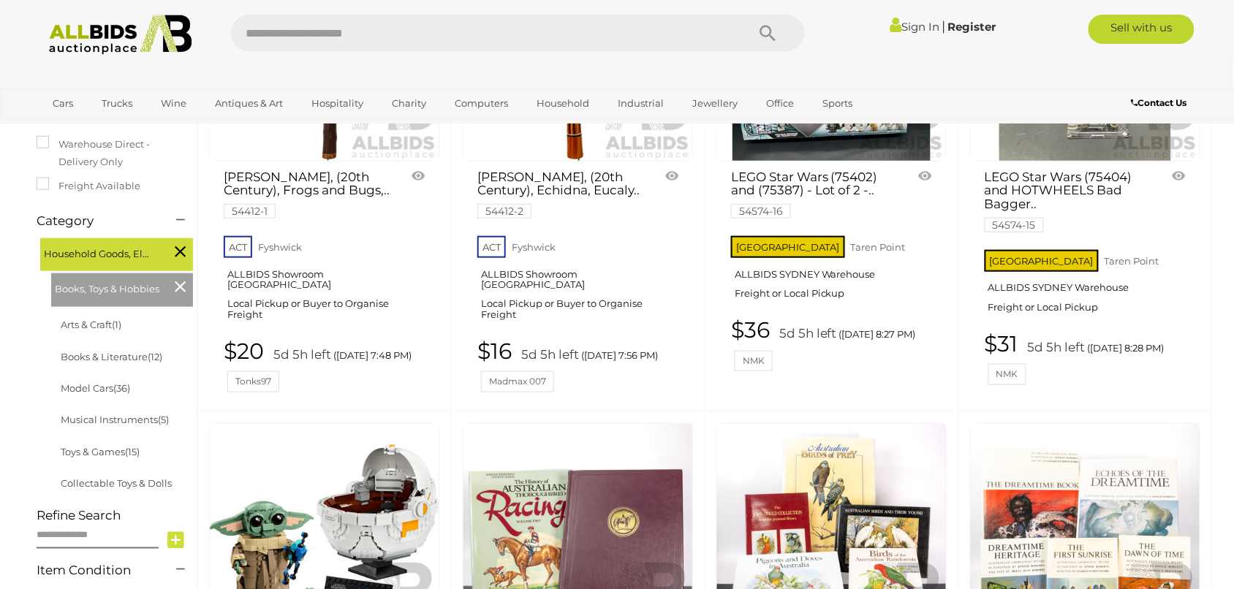  Describe the element at coordinates (95, 571) in the screenshot. I see `h4: Item Condition` at that location.